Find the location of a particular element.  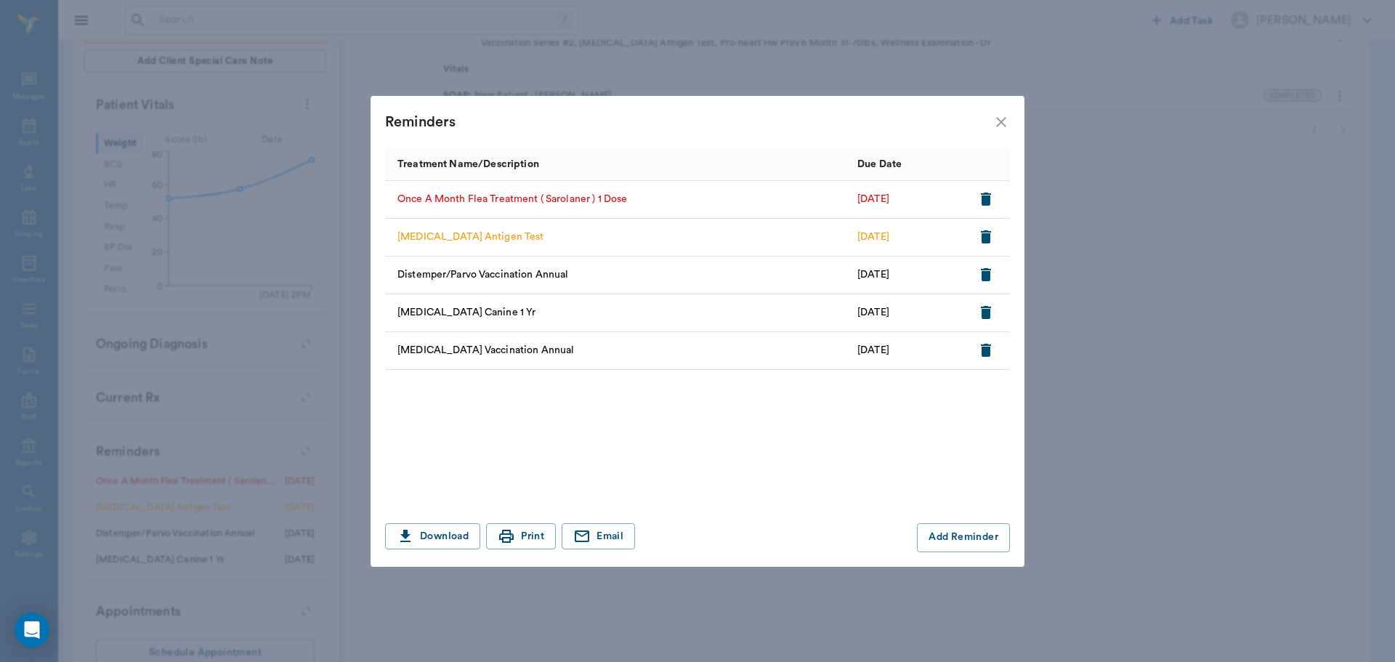

button: Email is located at coordinates (598, 536).